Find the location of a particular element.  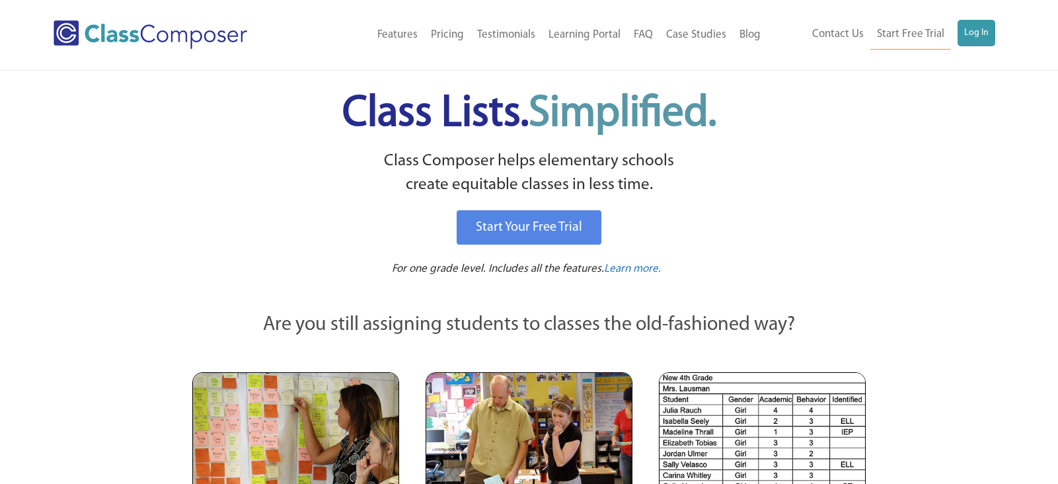

a: Start Free Trial is located at coordinates (911, 34).